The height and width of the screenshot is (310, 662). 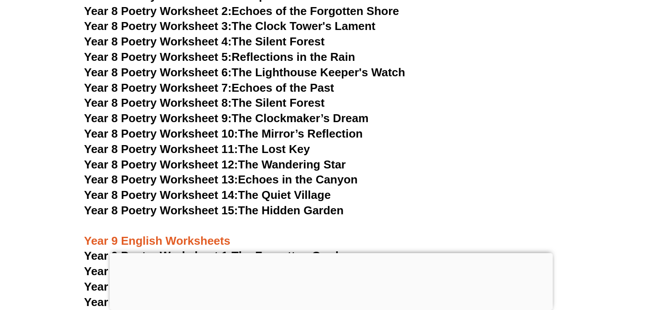 What do you see at coordinates (161, 210) in the screenshot?
I see `span: Year 8 Poetry Worksheet 15:` at bounding box center [161, 210].